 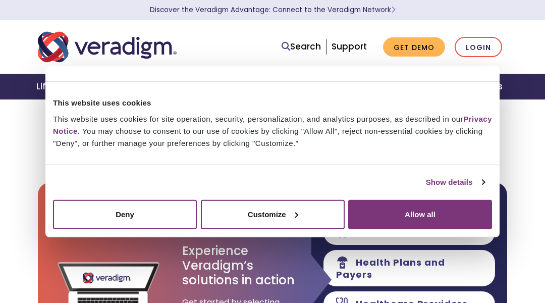 I want to click on a: Support, so click(x=349, y=46).